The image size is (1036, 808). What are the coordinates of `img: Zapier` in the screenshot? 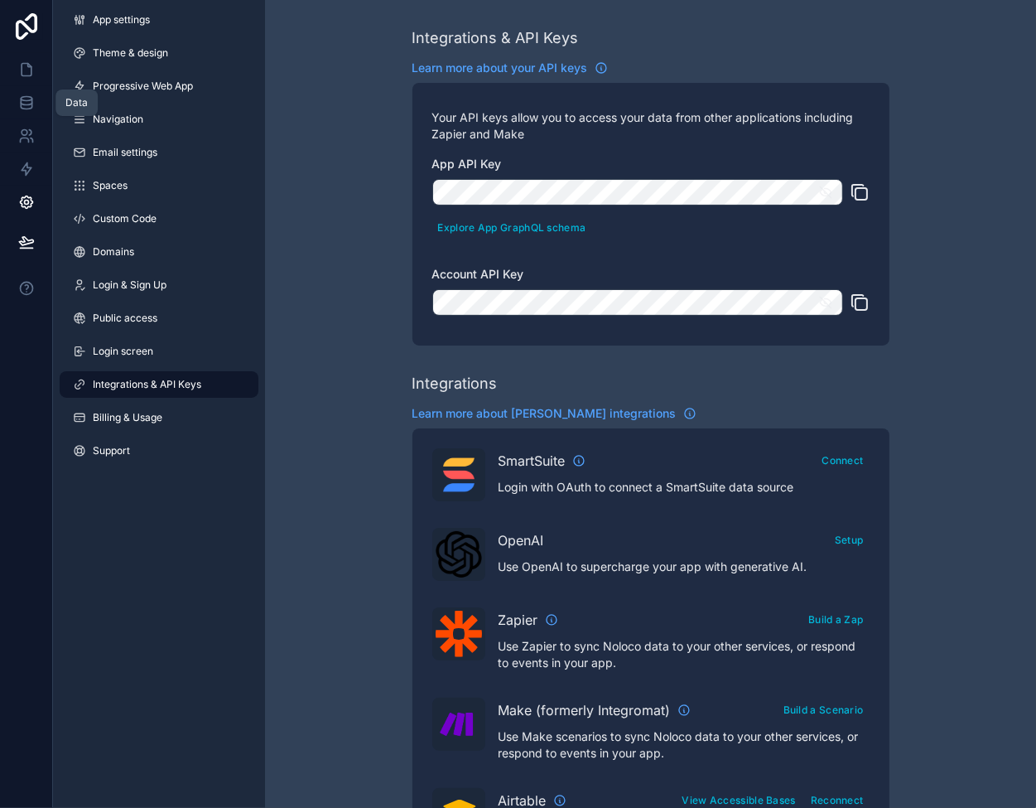 It's located at (459, 634).